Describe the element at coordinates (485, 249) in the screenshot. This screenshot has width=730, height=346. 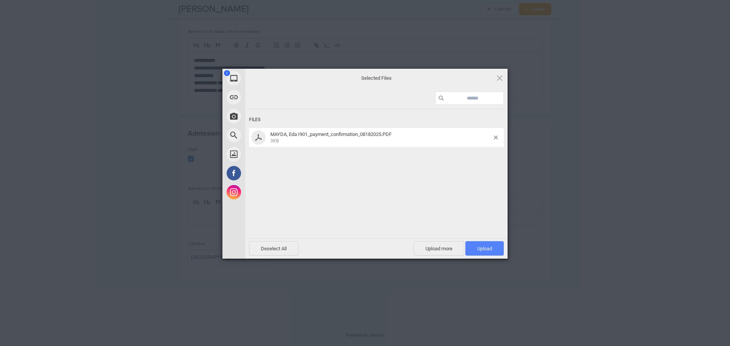
I see `span: Upload` at that location.